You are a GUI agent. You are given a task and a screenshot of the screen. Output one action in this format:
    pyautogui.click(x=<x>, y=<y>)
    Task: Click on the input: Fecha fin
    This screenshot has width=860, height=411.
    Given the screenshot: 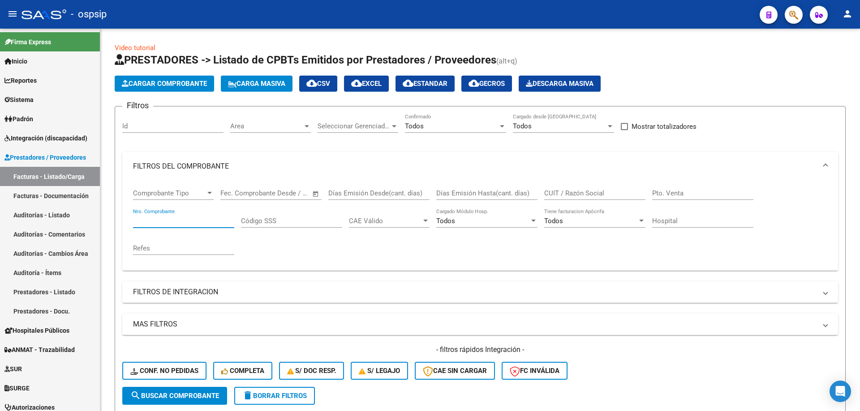 What is the action you would take?
    pyautogui.click(x=286, y=193)
    